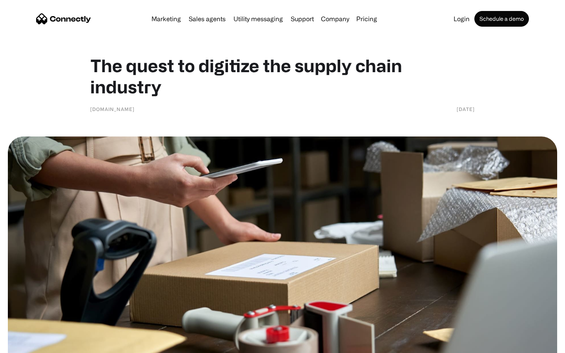 This screenshot has height=353, width=565. What do you see at coordinates (258, 19) in the screenshot?
I see `a: Utility messaging` at bounding box center [258, 19].